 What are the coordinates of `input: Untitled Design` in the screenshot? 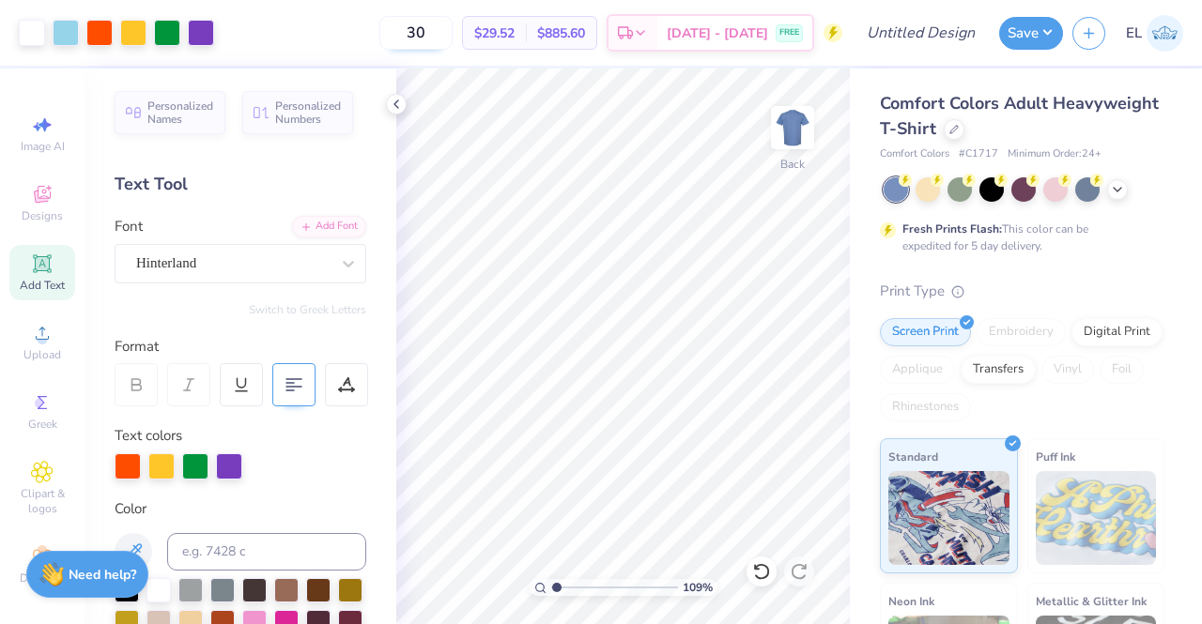 It's located at (920, 33).